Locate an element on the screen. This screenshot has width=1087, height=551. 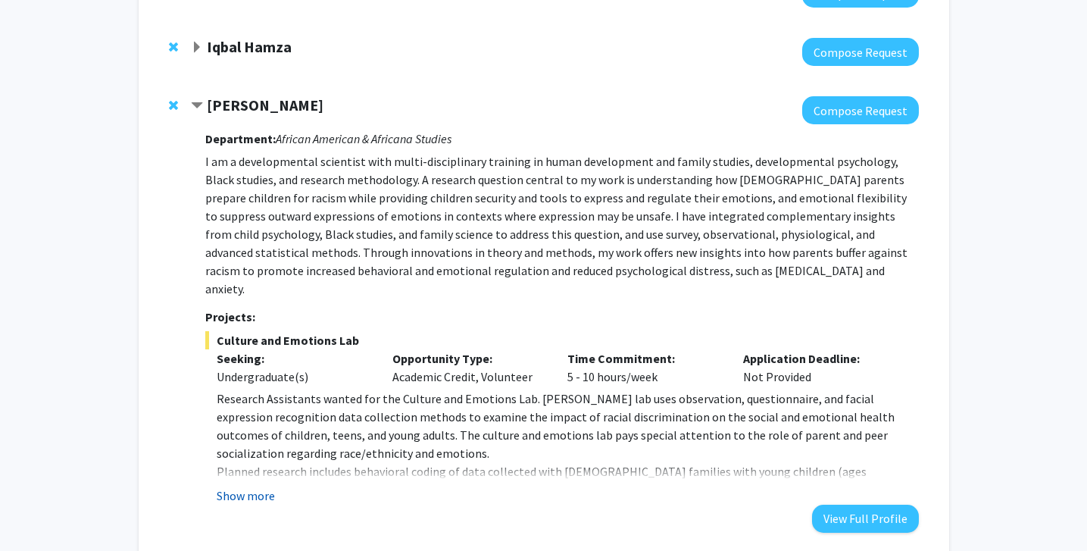
button: View Full Profile is located at coordinates (865, 518).